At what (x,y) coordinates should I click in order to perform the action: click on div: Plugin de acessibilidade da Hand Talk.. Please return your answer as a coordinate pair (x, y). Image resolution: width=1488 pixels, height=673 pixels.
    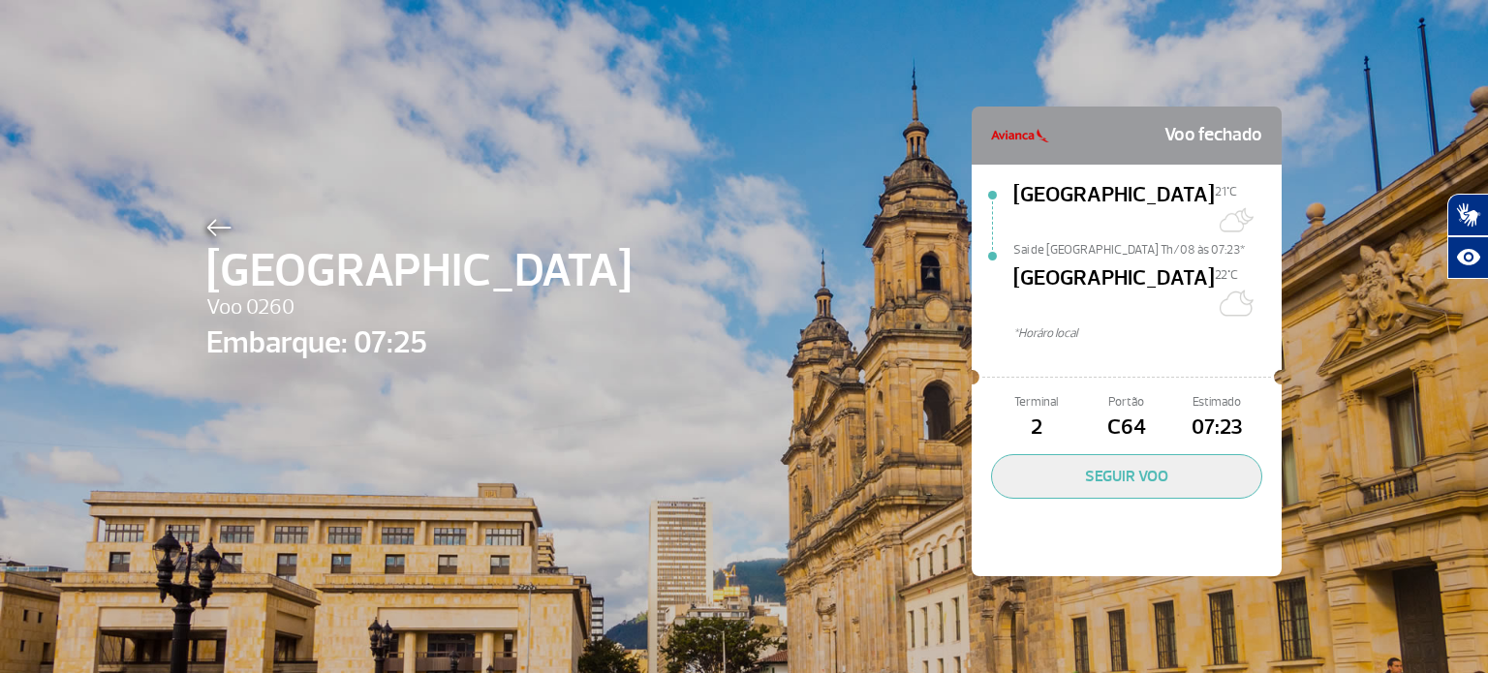
    Looking at the image, I should click on (1468, 236).